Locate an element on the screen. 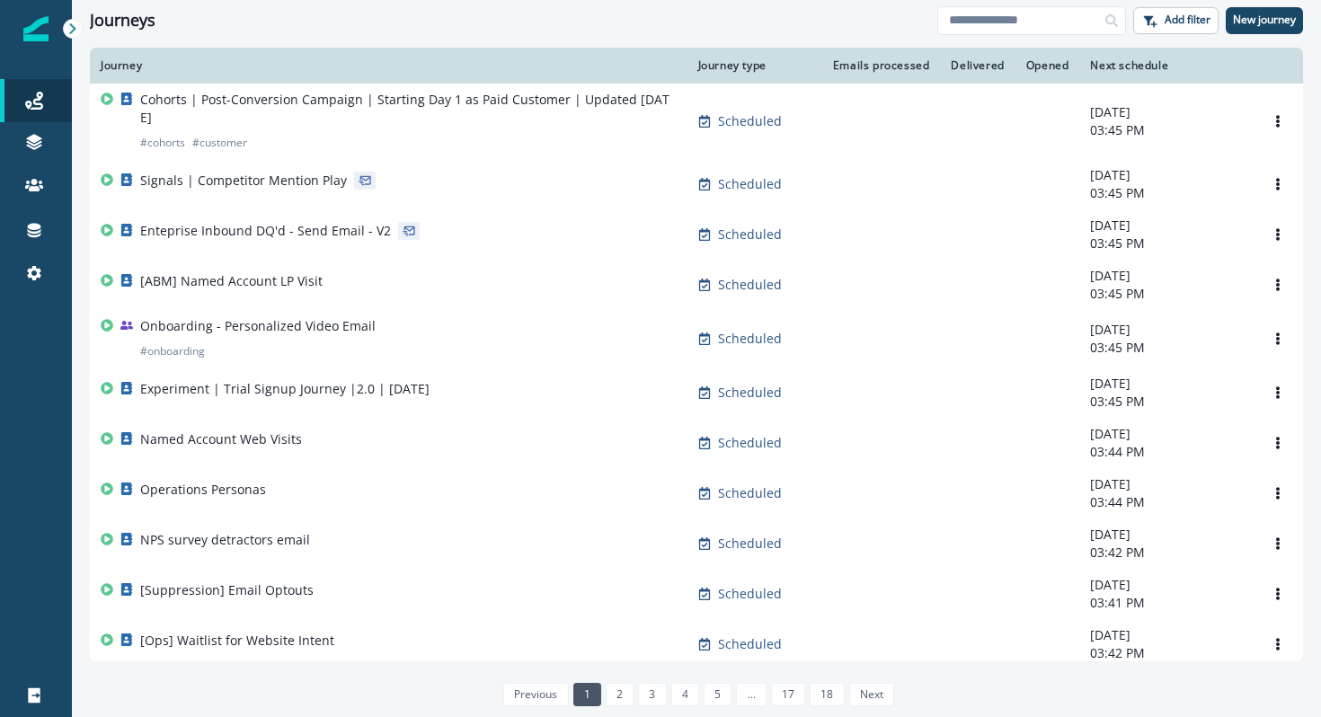 This screenshot has height=717, width=1321. ul: Pagination is located at coordinates (696, 694).